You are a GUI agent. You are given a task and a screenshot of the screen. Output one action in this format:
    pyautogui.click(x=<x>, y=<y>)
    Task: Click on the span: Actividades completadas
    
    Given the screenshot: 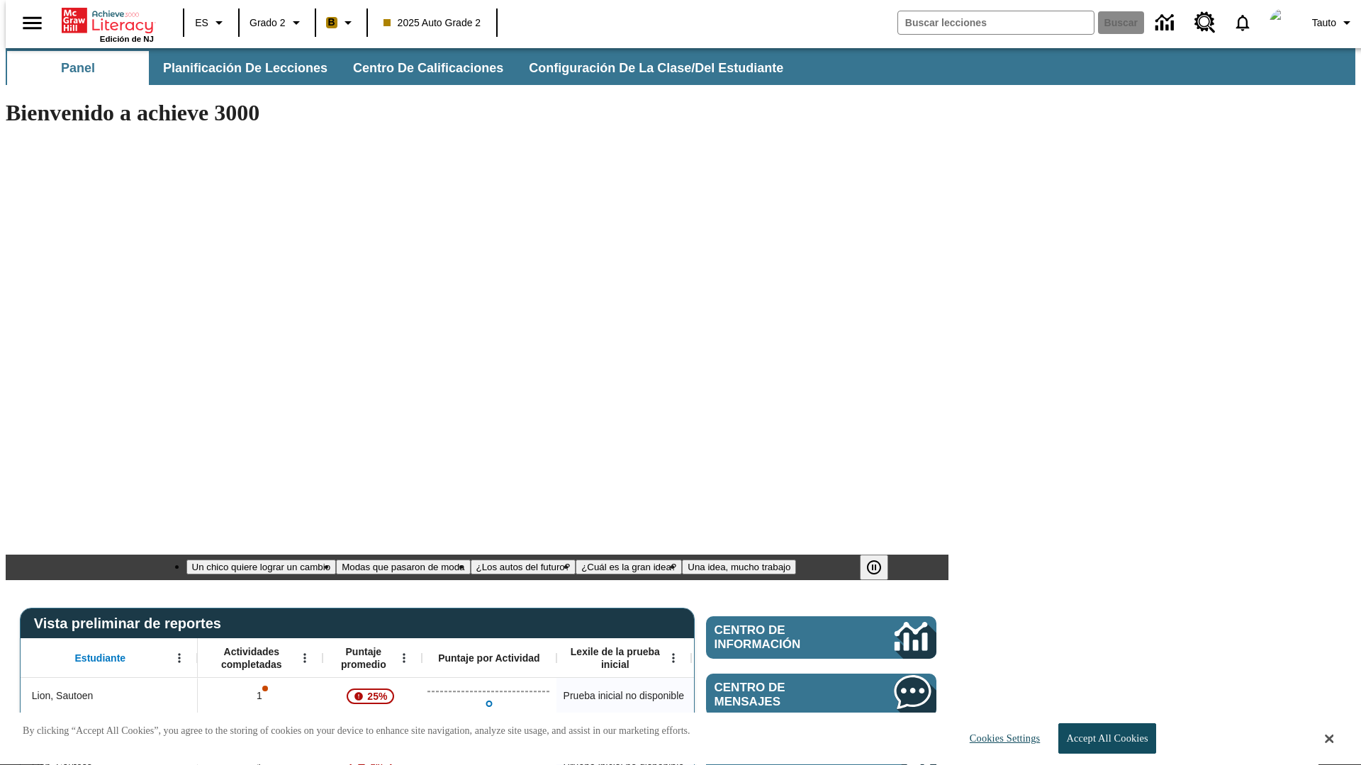 What is the action you would take?
    pyautogui.click(x=252, y=658)
    